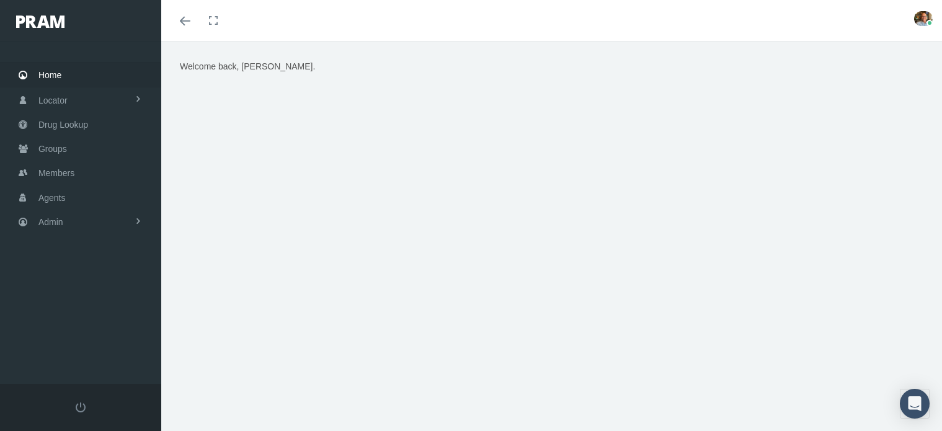  Describe the element at coordinates (53, 149) in the screenshot. I see `span: Groups` at that location.